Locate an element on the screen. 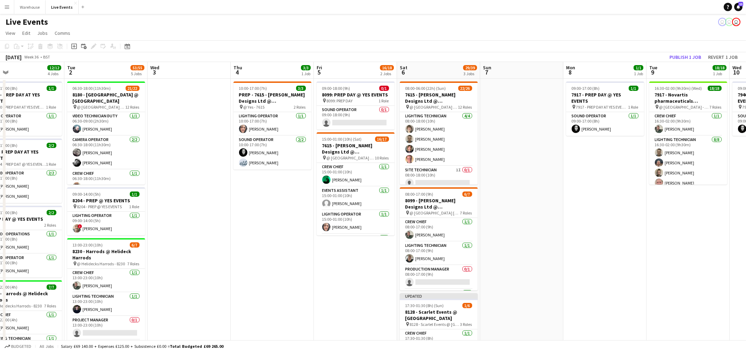  button: Revert 1 job is located at coordinates (723, 57).